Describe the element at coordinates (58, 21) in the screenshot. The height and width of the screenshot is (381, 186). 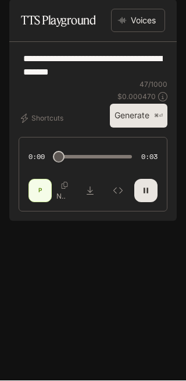
I see `h1: TTS Playground` at that location.